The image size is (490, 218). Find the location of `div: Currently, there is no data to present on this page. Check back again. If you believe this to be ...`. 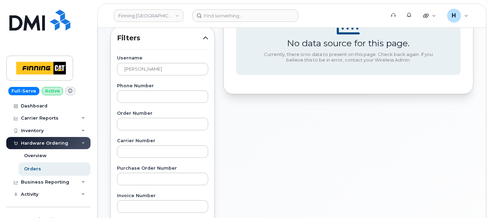

div: Currently, there is no data to present on this page. Check back again. If you believe this to be ... is located at coordinates (349, 57).